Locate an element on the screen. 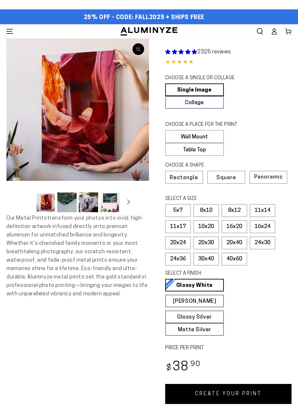  label: 24x30 is located at coordinates (262, 243).